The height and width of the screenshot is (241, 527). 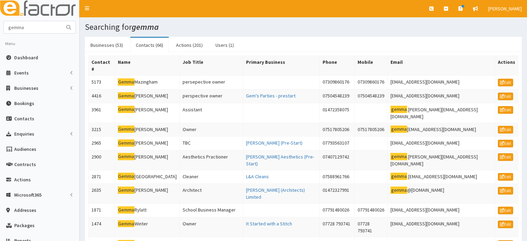 What do you see at coordinates (337, 210) in the screenshot?
I see `td: 07791480026` at bounding box center [337, 210].